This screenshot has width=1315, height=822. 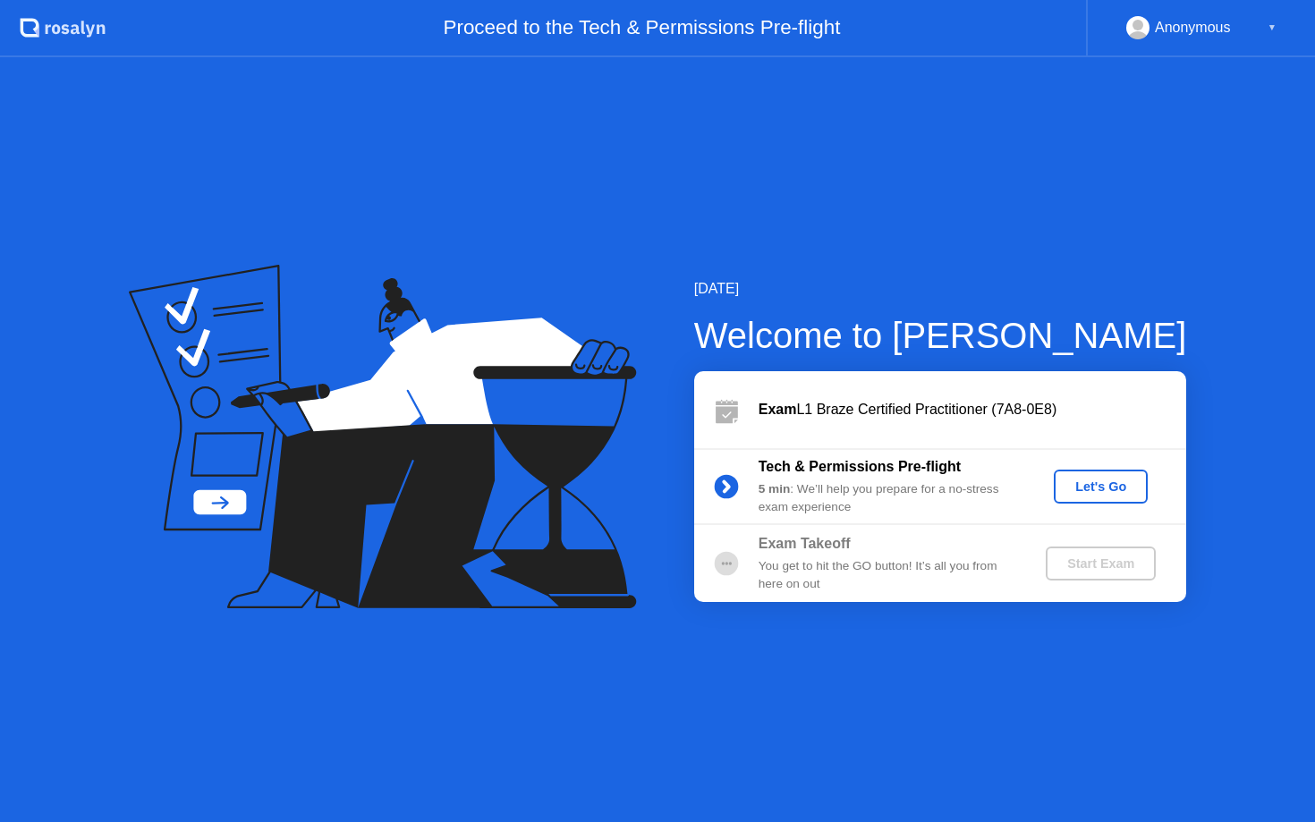 What do you see at coordinates (887, 575) in the screenshot?
I see `div: You get to hit the GO button! It’s all you from here on out` at bounding box center [887, 575].